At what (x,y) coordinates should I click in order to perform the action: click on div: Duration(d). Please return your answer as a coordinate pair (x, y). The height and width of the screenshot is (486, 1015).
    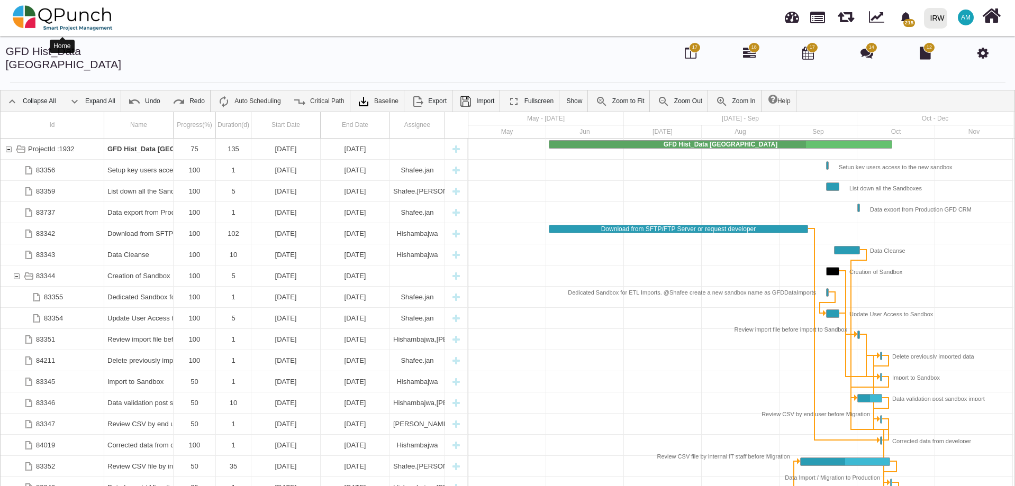
    Looking at the image, I should click on (233, 125).